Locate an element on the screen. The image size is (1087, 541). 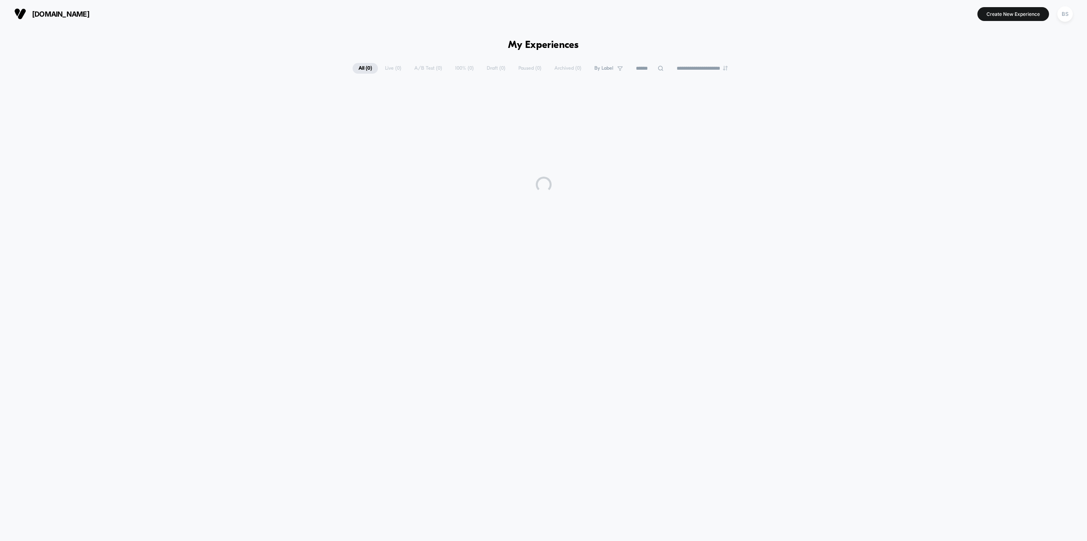
span: By Label is located at coordinates (604, 68).